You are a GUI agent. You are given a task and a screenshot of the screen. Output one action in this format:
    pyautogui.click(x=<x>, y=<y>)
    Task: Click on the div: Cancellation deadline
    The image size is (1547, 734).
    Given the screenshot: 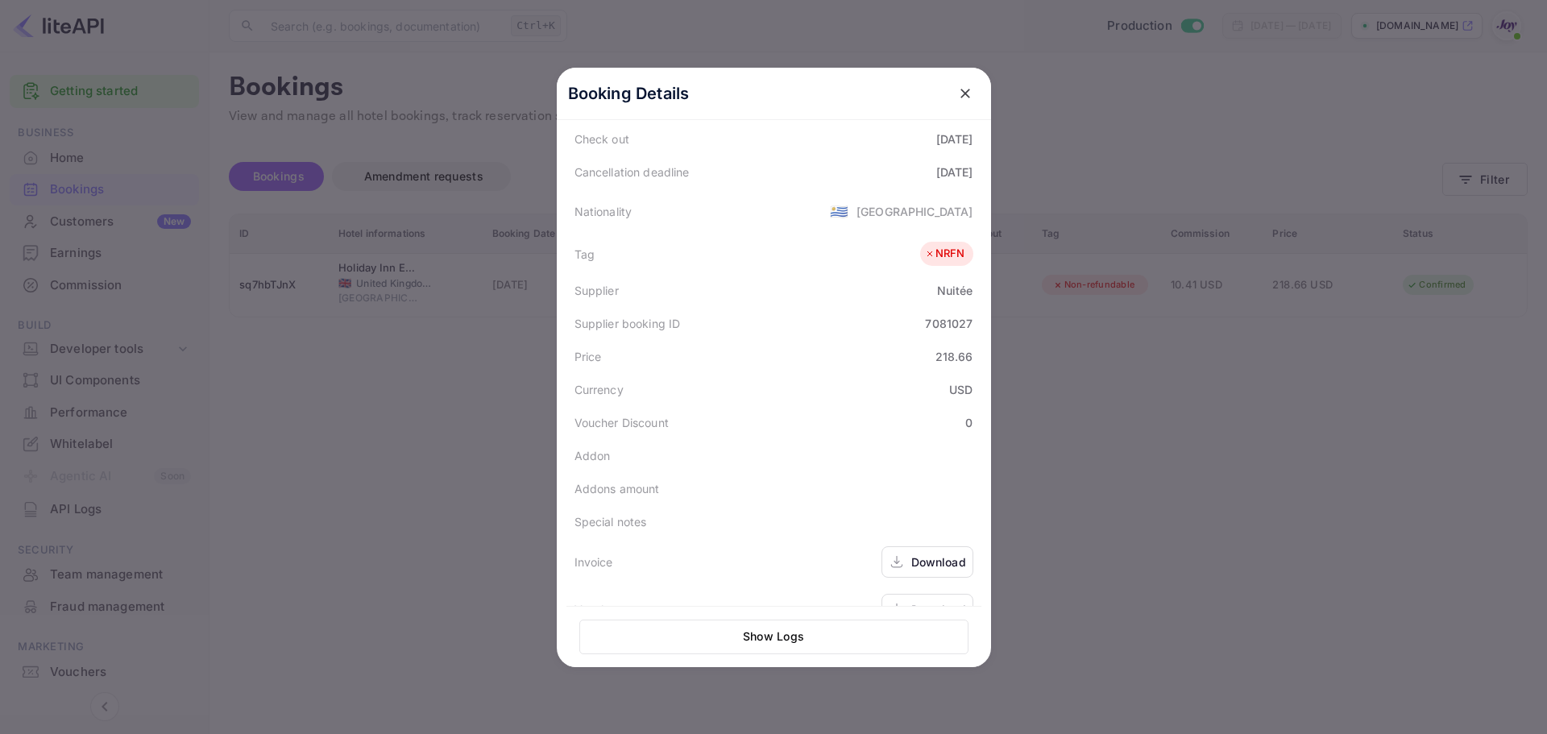 What is the action you would take?
    pyautogui.click(x=632, y=172)
    